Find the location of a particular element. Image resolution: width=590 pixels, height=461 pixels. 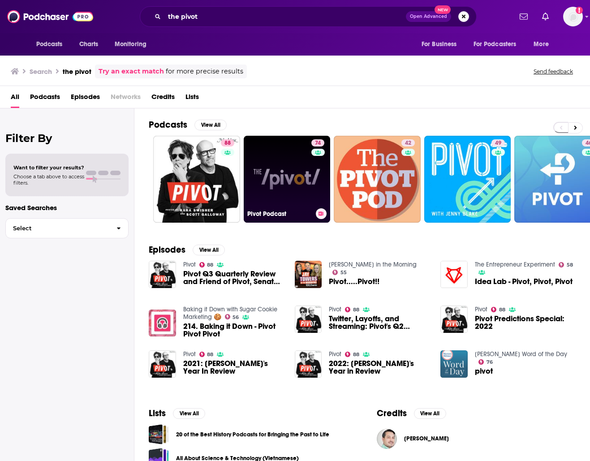

span: Credits is located at coordinates (163, 99).